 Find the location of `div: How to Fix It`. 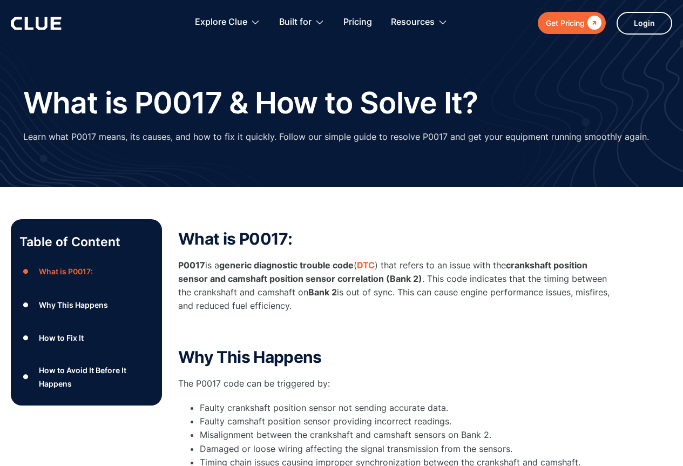

div: How to Fix It is located at coordinates (61, 337).